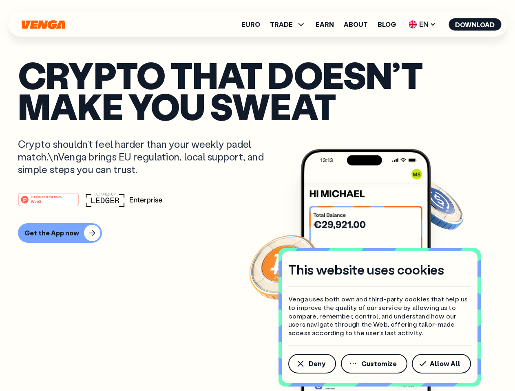  Describe the element at coordinates (413, 24) in the screenshot. I see `img: flag-uk` at that location.